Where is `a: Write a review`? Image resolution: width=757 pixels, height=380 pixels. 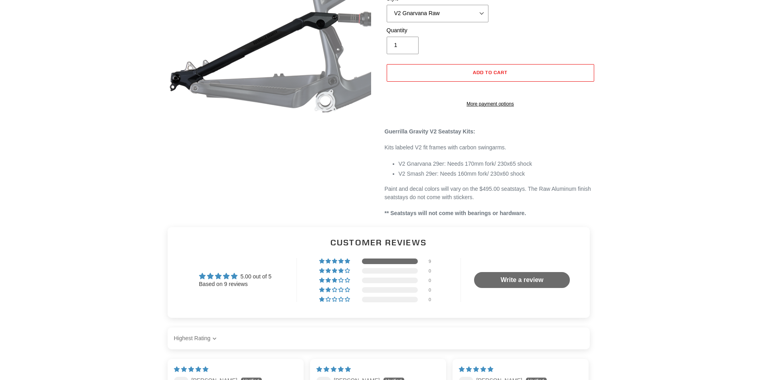 a: Write a review is located at coordinates (522, 280).